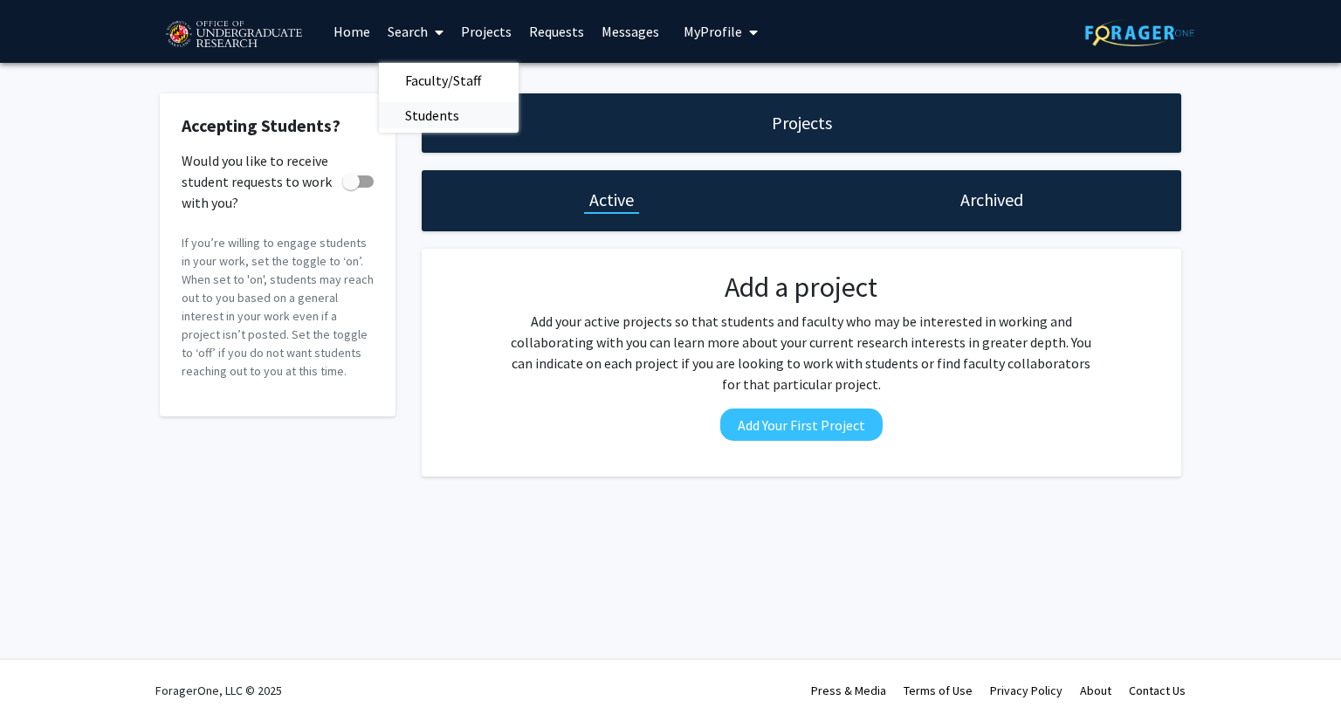 The width and height of the screenshot is (1341, 721). I want to click on a: Search, so click(416, 31).